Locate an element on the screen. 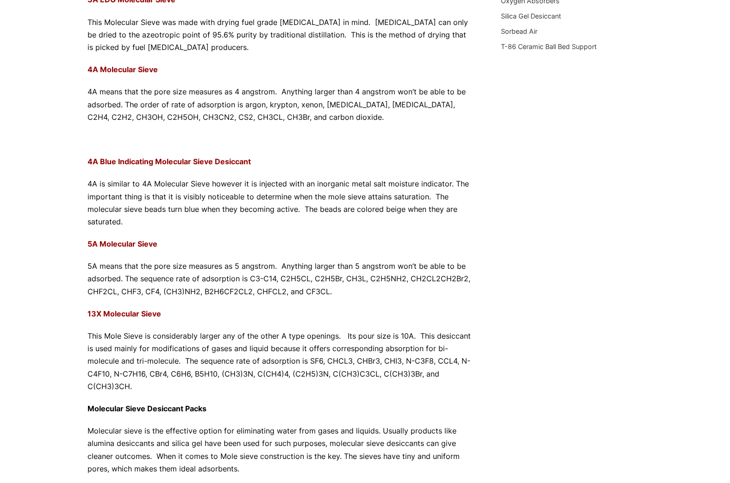 This screenshot has height=483, width=730. p: Molecular sieve is the effective option for eliminating water from gases and liquids. Usually pro... is located at coordinates (281, 450).